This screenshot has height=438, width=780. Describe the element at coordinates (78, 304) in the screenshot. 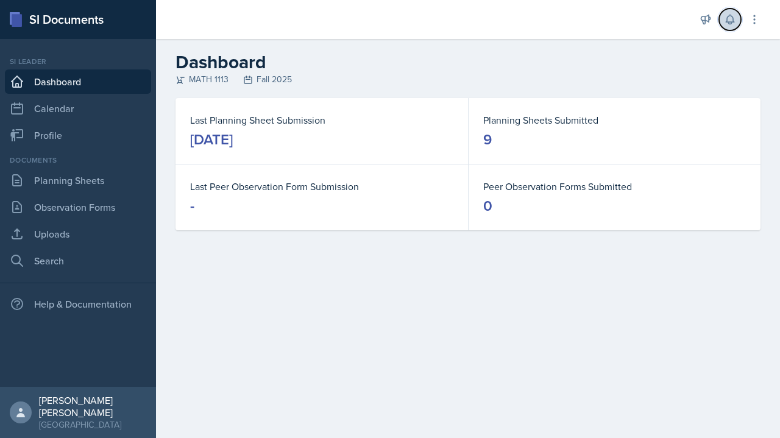

I see `div: Help & Documentation` at that location.